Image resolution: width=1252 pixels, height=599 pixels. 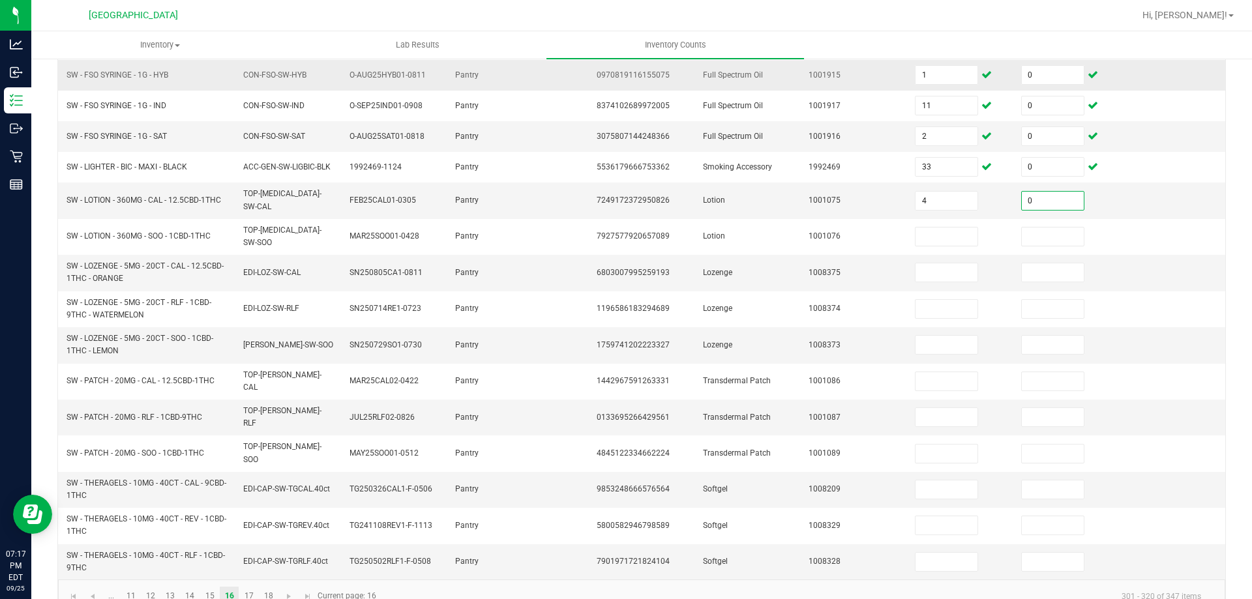 I want to click on span: EDI-CAP-SW-TGREV.40ct, so click(x=286, y=526).